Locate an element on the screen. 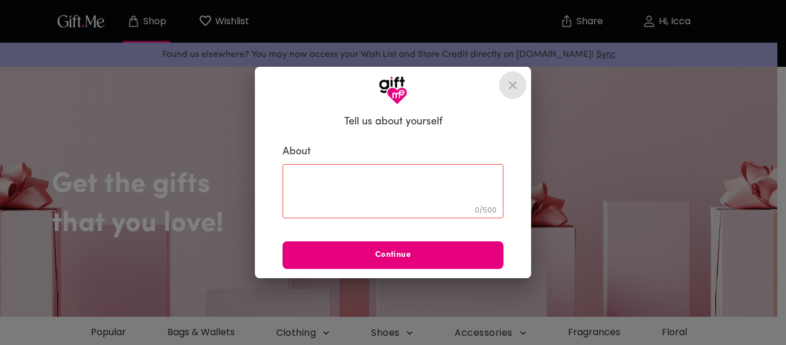  span: 0 / 500 is located at coordinates (486, 209).